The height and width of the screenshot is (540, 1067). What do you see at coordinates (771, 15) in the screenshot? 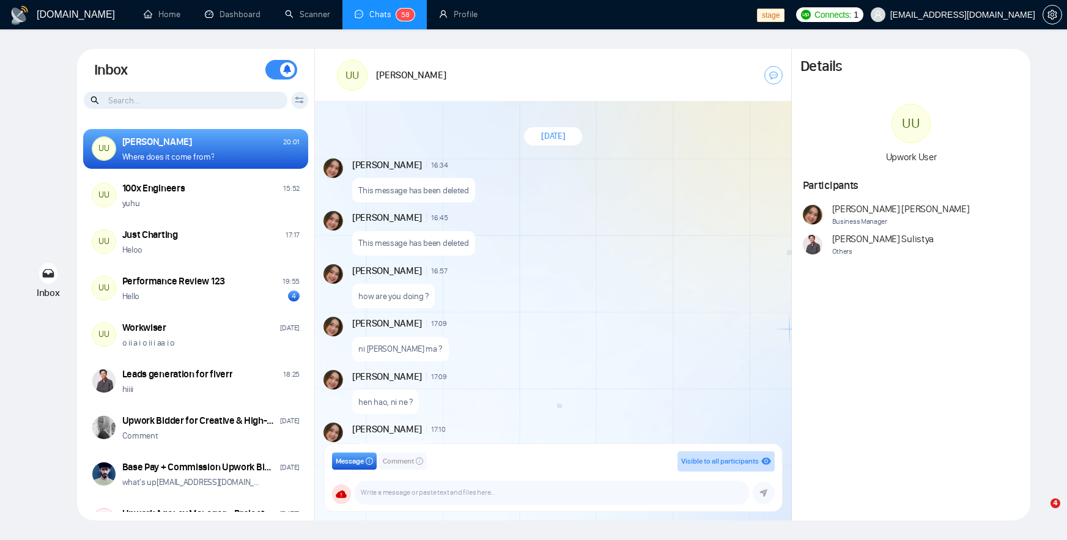
I see `span: stage` at bounding box center [771, 15].